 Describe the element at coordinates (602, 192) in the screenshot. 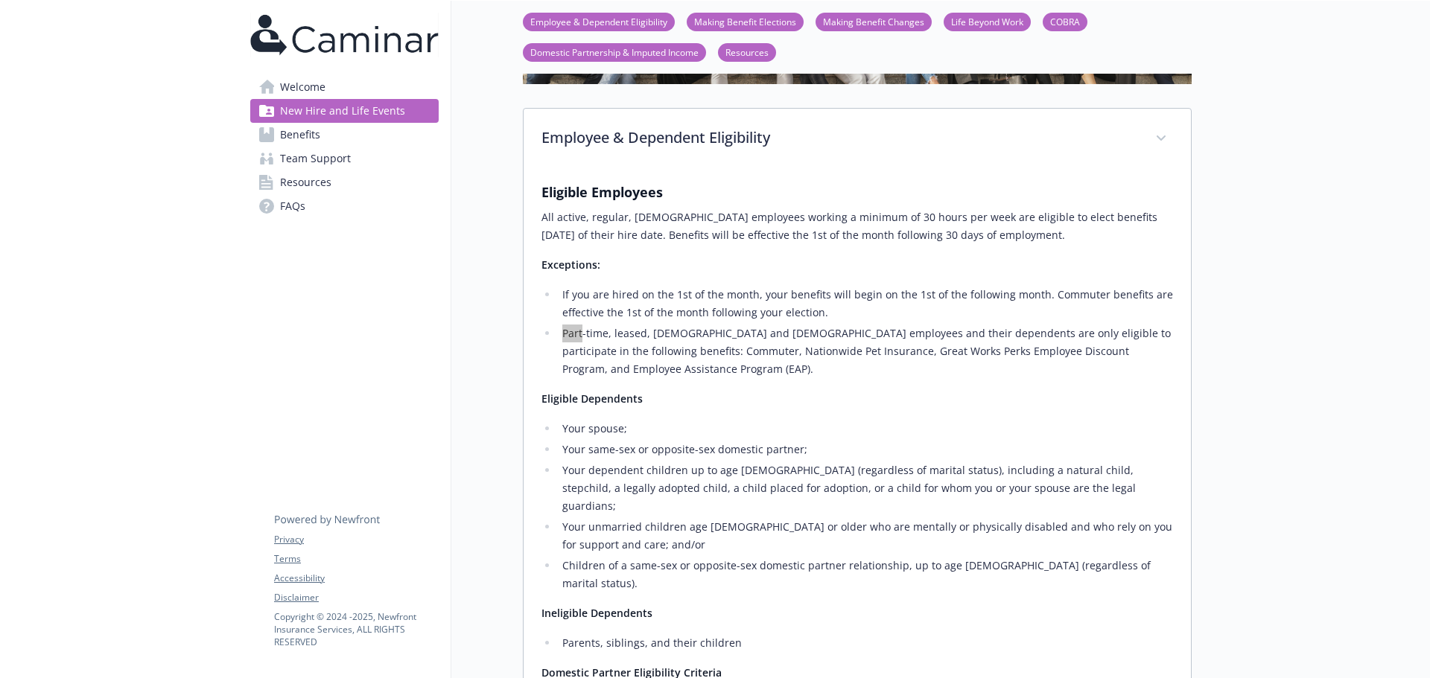

I see `strong: Eligible Employees` at that location.